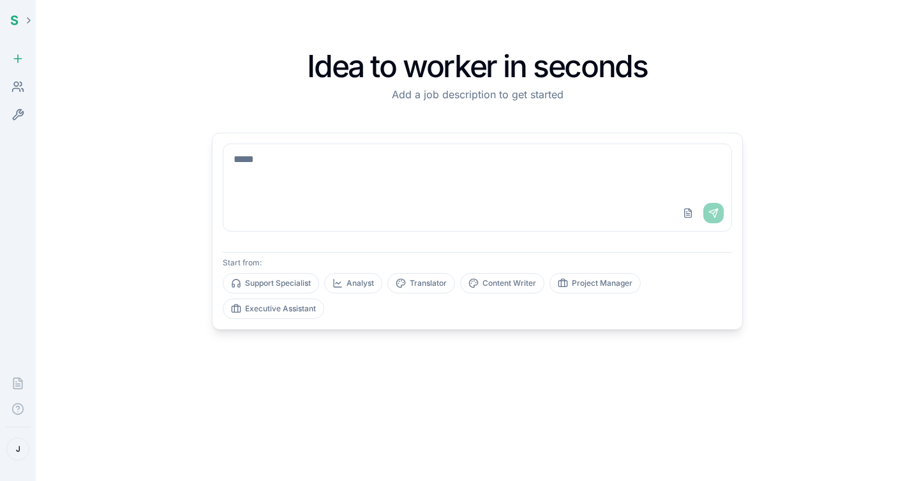 The image size is (919, 481). I want to click on button: Support Specialist, so click(271, 283).